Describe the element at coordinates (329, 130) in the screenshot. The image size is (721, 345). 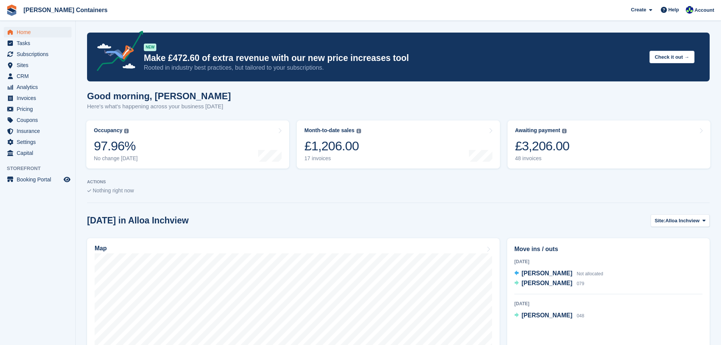
I see `div: Month-to-date sales` at that location.